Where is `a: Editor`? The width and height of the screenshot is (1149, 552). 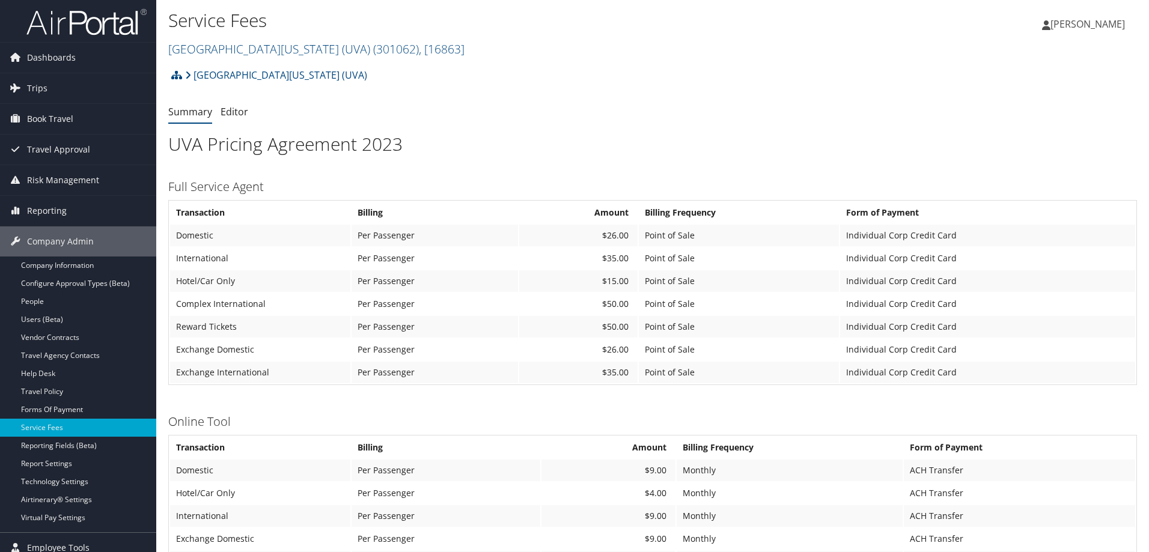 a: Editor is located at coordinates (234, 112).